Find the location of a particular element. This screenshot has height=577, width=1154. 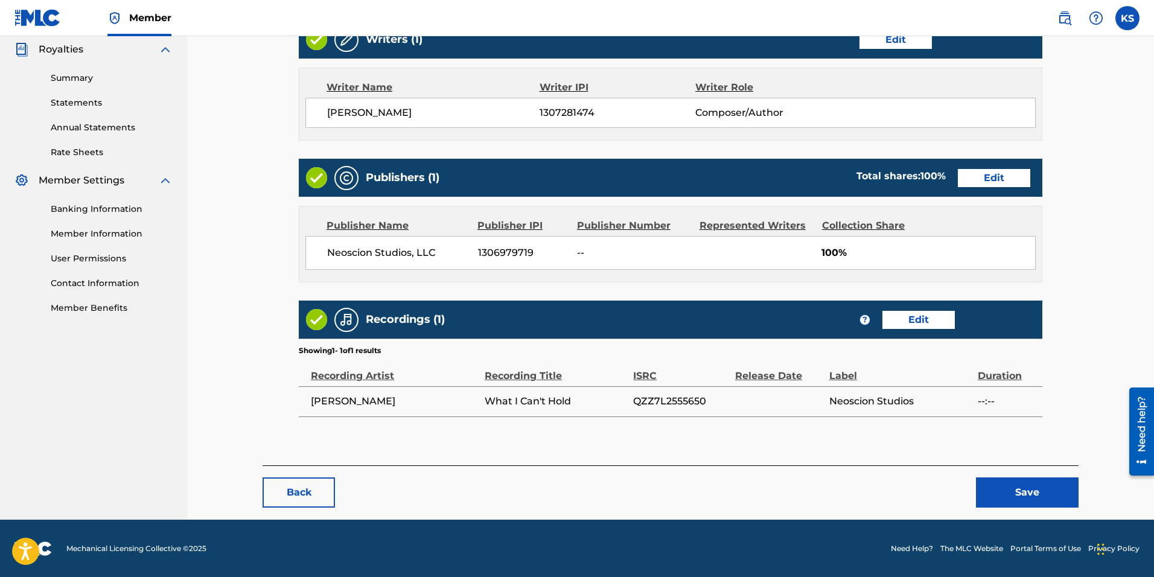

span: 1307281474 is located at coordinates (617, 113).